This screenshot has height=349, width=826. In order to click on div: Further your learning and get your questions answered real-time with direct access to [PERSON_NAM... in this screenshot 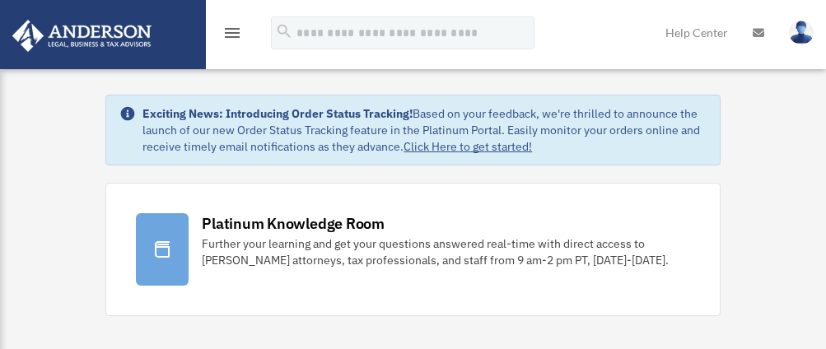, I will do `click(446, 252)`.